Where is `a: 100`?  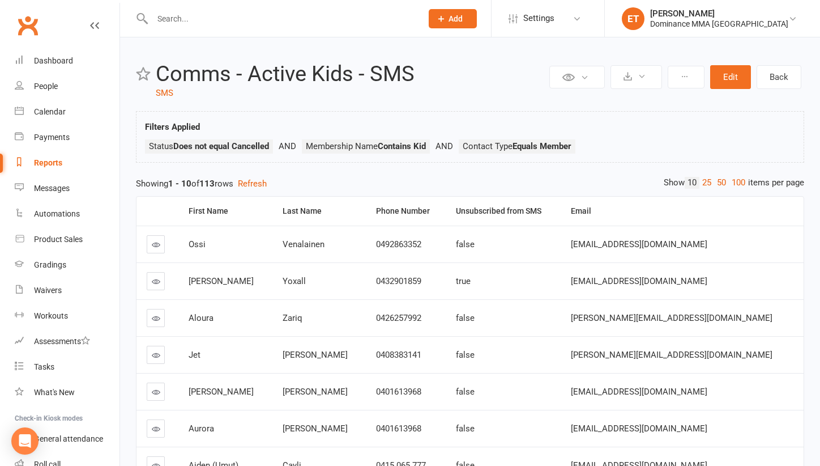
a: 100 is located at coordinates (739, 182).